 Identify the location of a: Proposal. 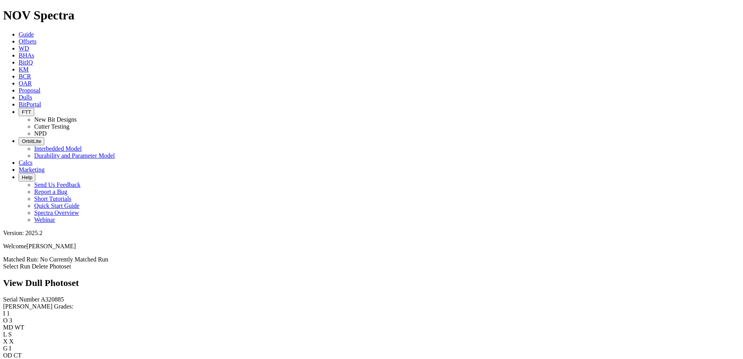
(30, 90).